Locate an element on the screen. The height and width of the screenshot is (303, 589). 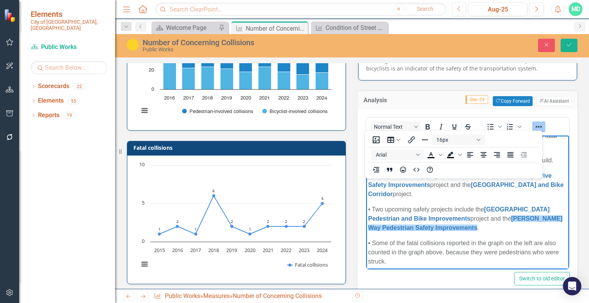
div: 55 is located at coordinates (74, 101).